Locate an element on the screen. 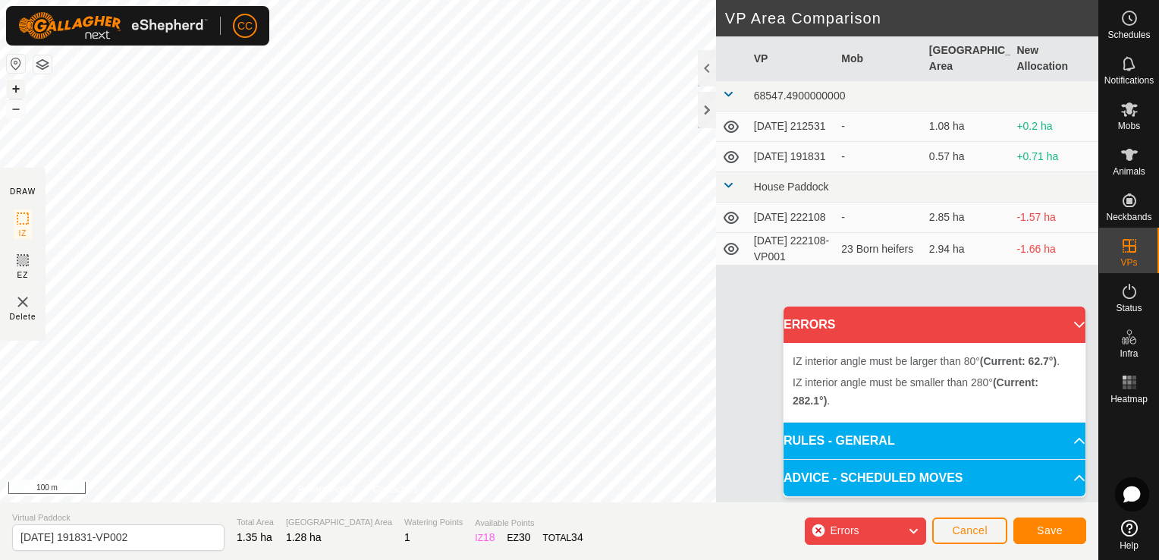 The width and height of the screenshot is (1159, 560). span: IZ interior angle must be smaller than 280° . is located at coordinates (916, 391).